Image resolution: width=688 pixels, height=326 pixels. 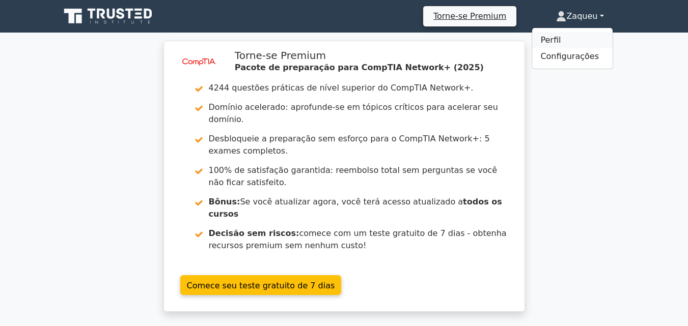 What do you see at coordinates (581, 16) in the screenshot?
I see `font: Zaqueu` at bounding box center [581, 16].